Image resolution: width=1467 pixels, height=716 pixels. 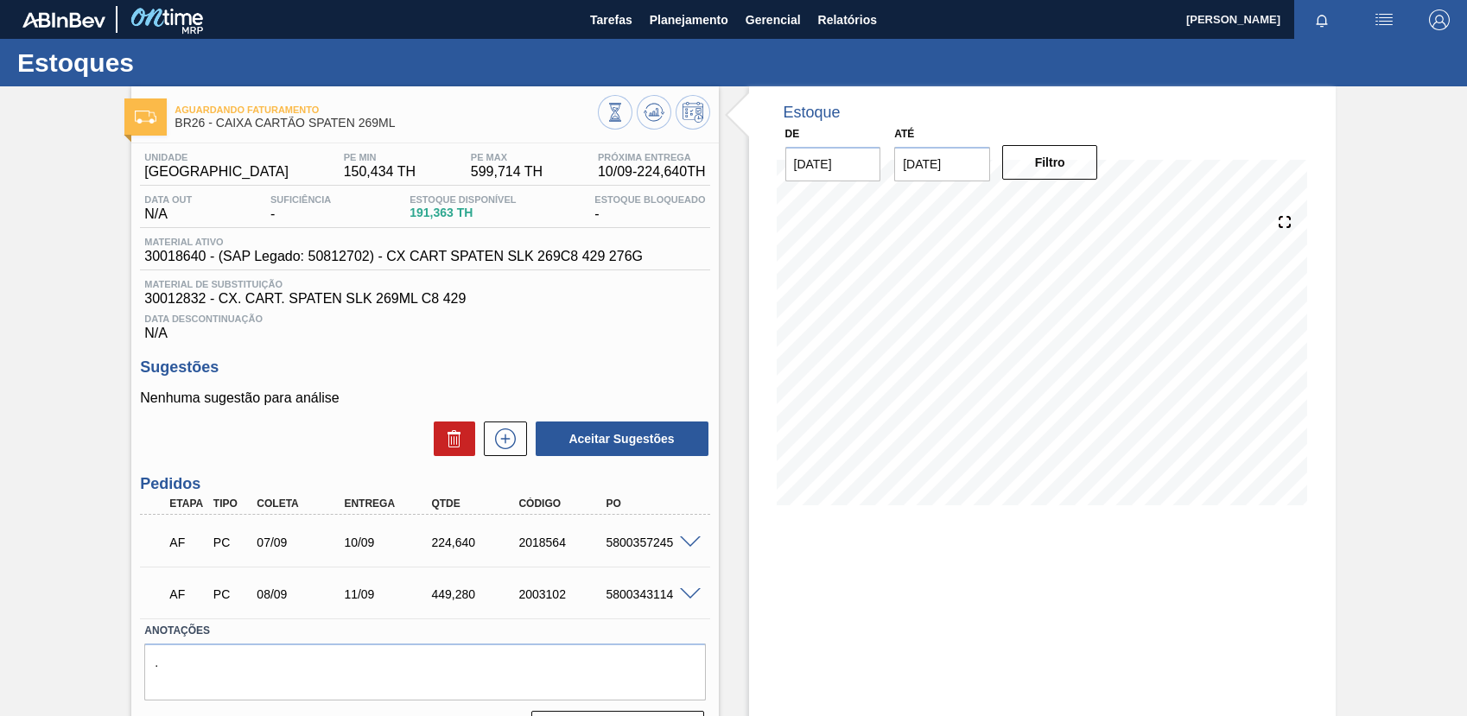 What do you see at coordinates (651, 157) in the screenshot?
I see `span: Próxima Entrega` at bounding box center [651, 157].